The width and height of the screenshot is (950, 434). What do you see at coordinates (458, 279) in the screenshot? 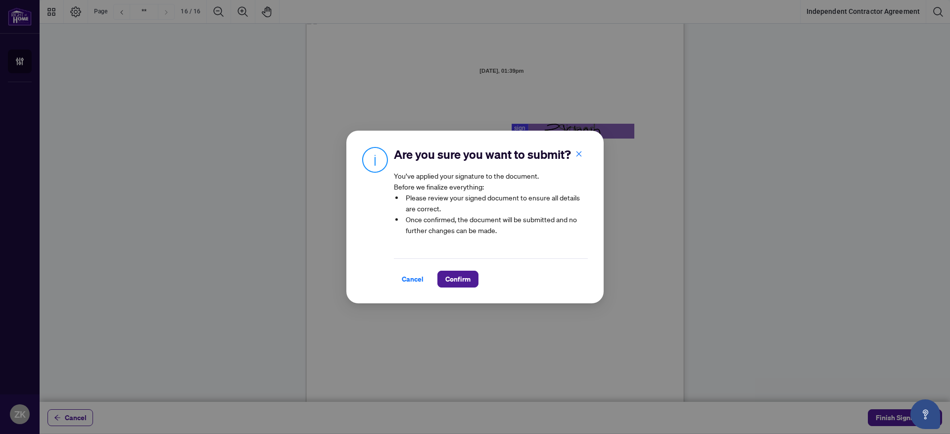
I see `span: Confirm` at bounding box center [458, 279].